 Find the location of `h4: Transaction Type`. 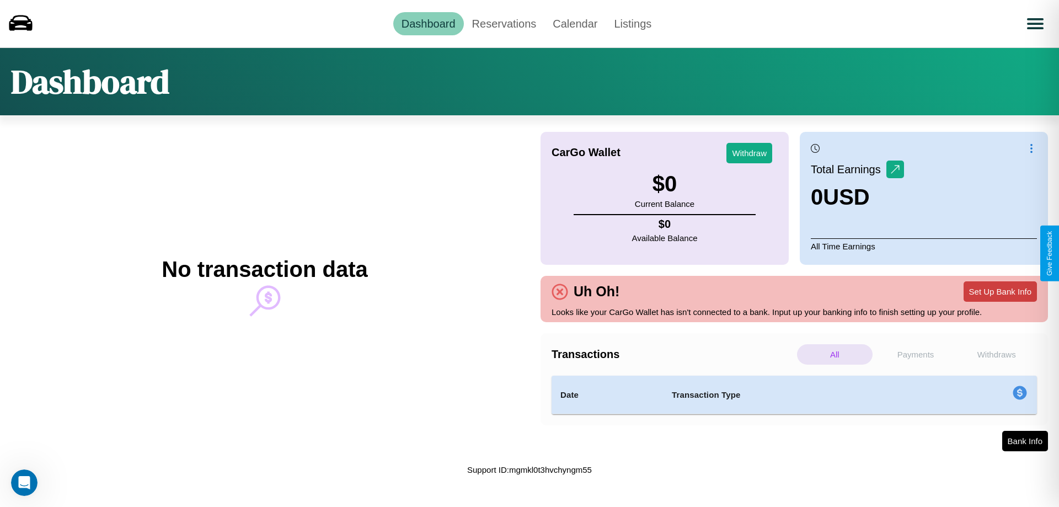

h4: Transaction Type is located at coordinates (797, 395).